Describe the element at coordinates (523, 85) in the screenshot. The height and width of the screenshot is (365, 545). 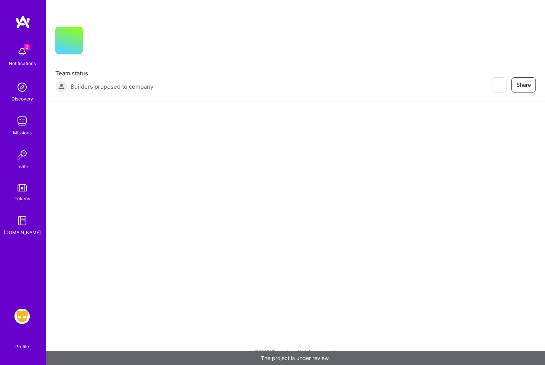
I see `span: Share` at that location.